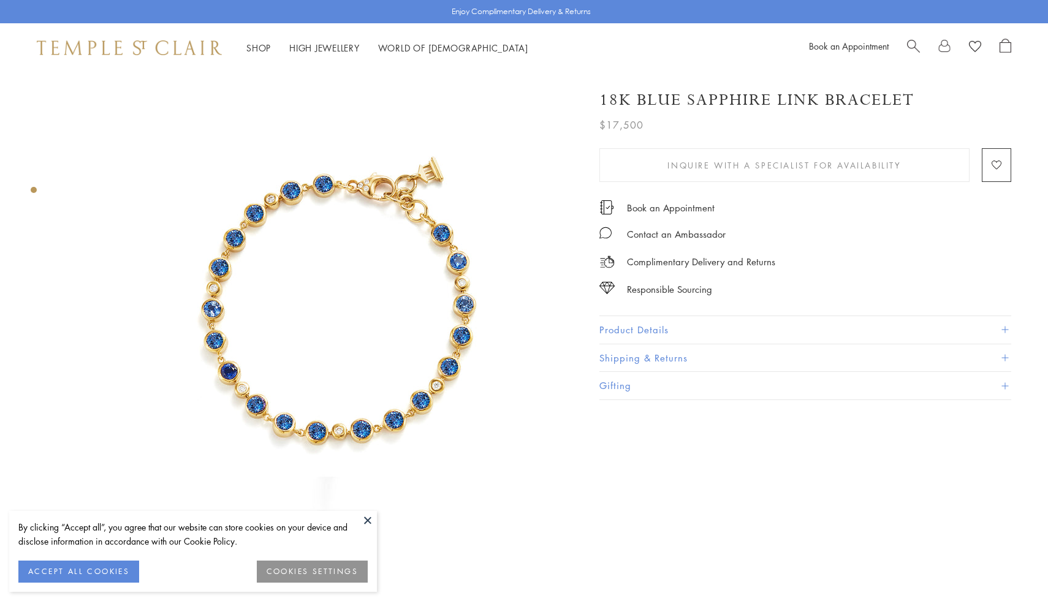 This screenshot has height=601, width=1048. What do you see at coordinates (676, 234) in the screenshot?
I see `div: Contact an Ambassador` at bounding box center [676, 234].